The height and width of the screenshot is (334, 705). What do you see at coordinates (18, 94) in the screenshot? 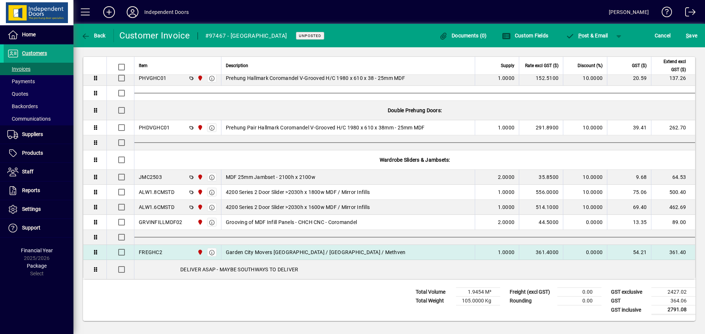
I see `span: Quotes` at bounding box center [18, 94].